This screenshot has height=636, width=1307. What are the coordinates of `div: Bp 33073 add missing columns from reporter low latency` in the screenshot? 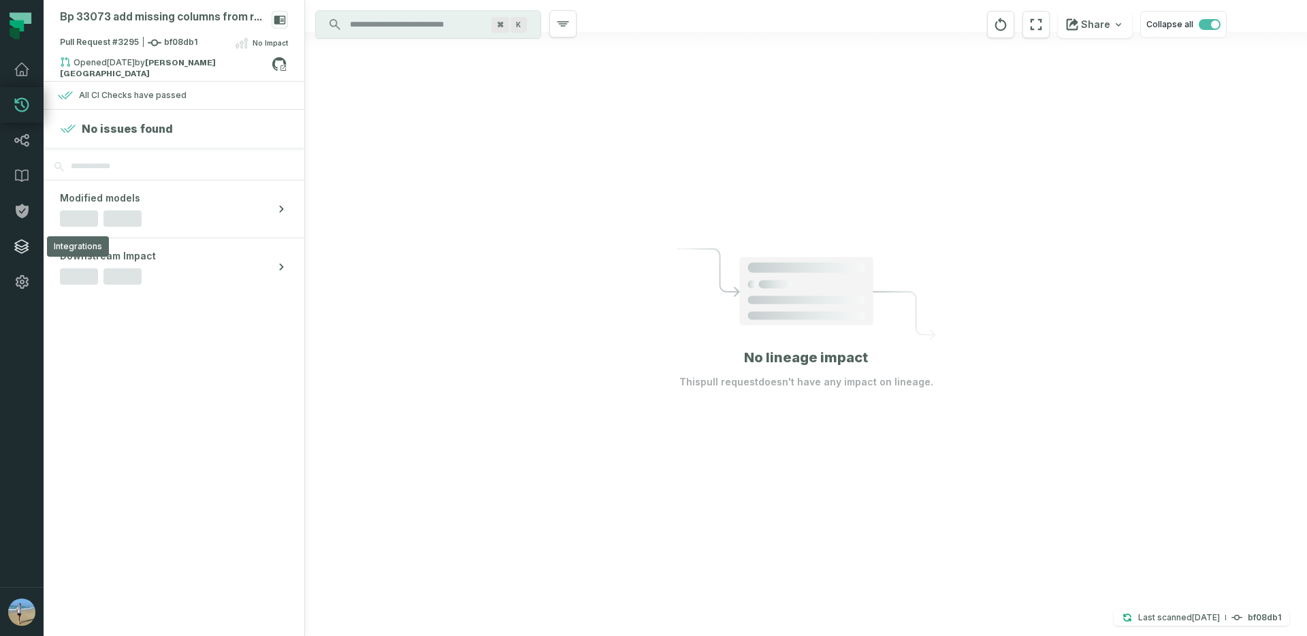 It's located at (163, 17).